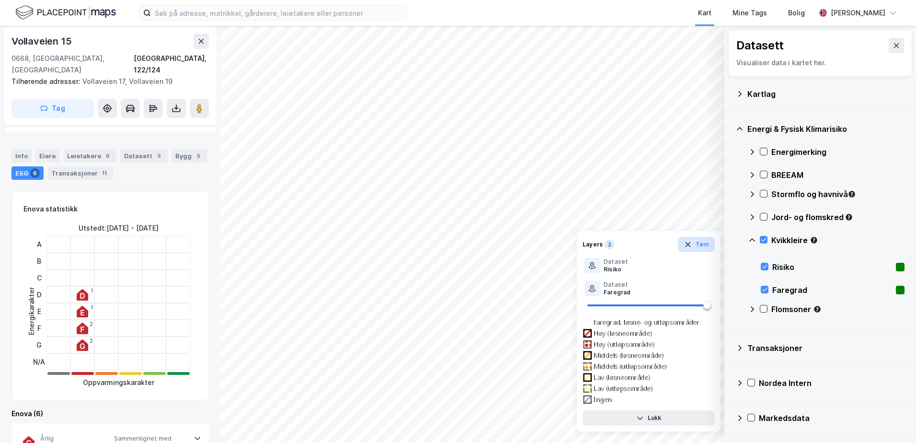 The image size is (916, 443). I want to click on div: B, so click(39, 261).